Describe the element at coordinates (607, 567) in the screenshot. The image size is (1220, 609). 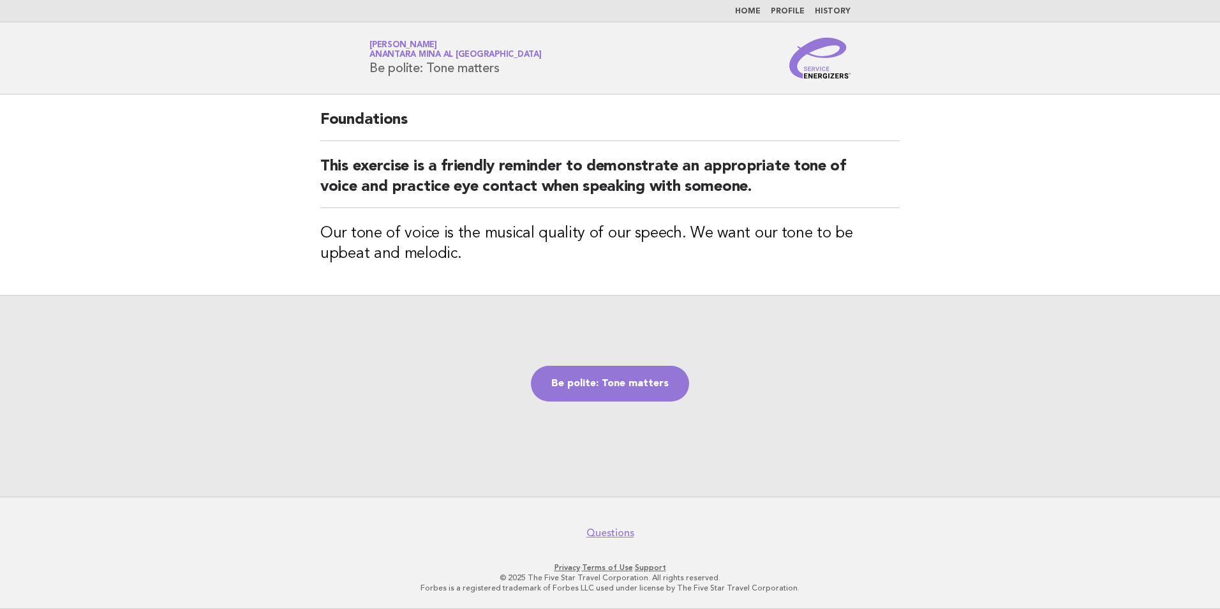
I see `a: Terms of Use` at that location.